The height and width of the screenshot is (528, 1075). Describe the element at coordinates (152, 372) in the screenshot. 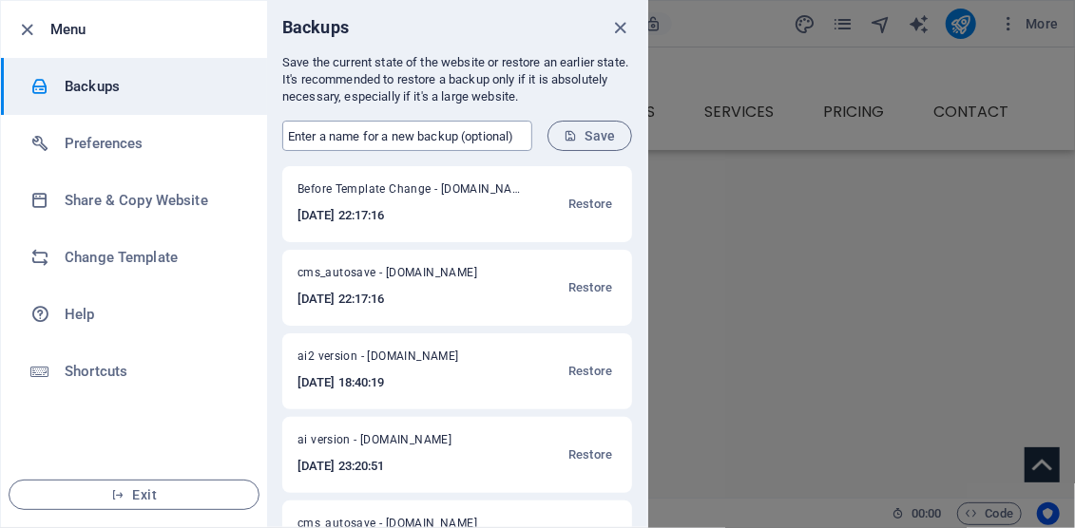

I see `h6: Shortcuts` at that location.